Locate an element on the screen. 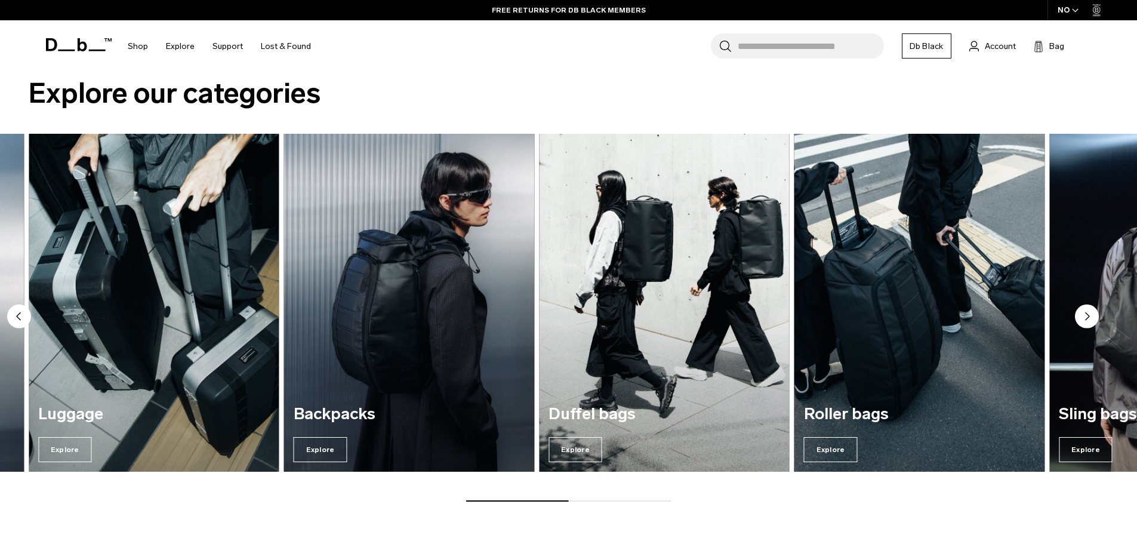 The width and height of the screenshot is (1137, 544). a: Support is located at coordinates (227, 46).